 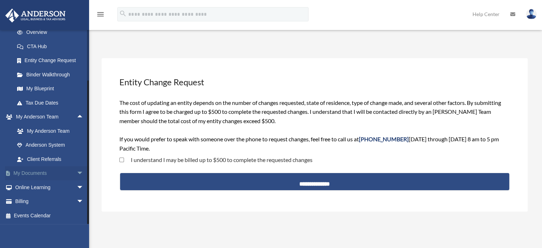 I want to click on a: CTA Hub, so click(x=52, y=46).